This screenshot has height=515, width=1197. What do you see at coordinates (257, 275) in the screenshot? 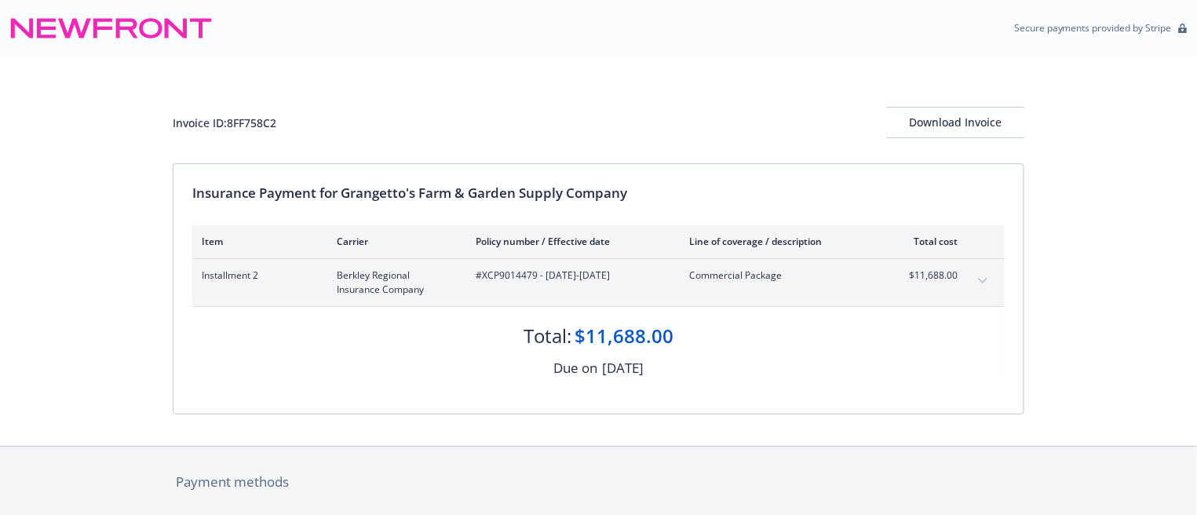
I see `span: Installment 2` at bounding box center [257, 275].